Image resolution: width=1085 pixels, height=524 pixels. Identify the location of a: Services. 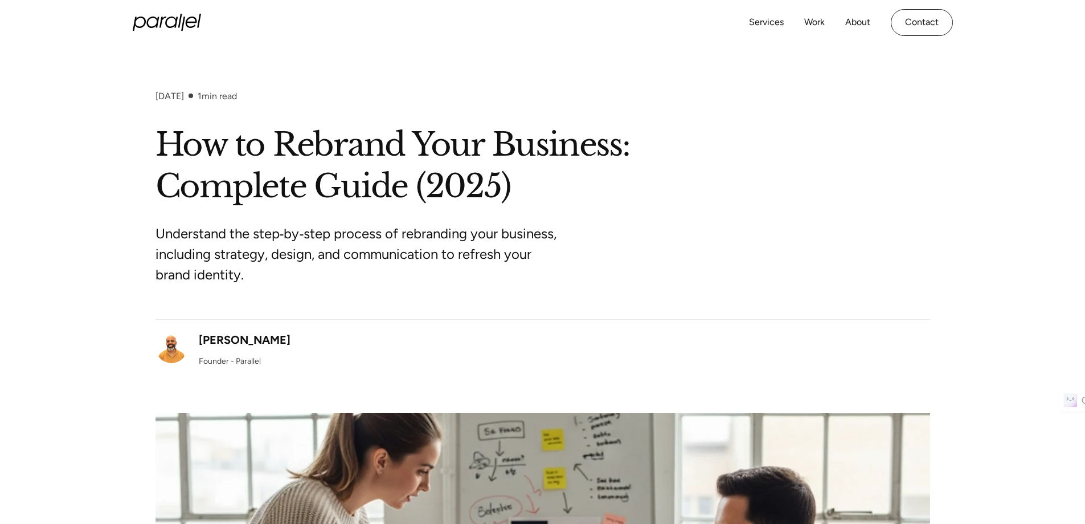
(766, 22).